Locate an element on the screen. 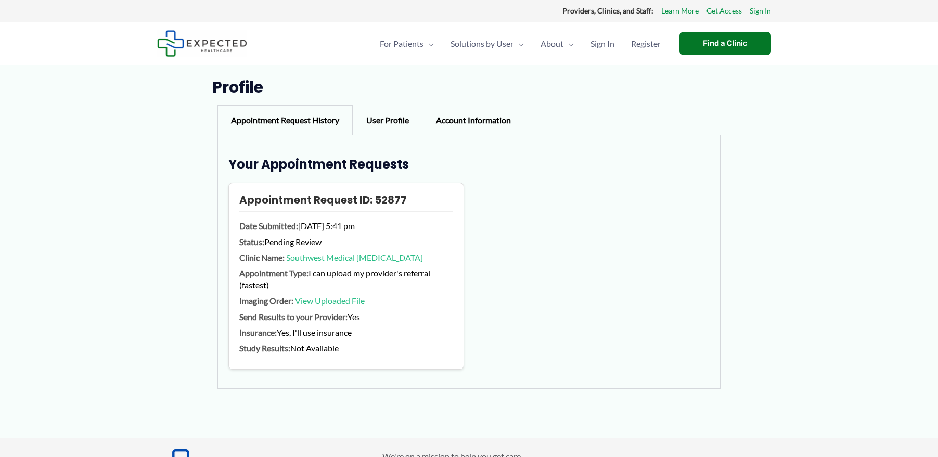  div: Appointment Request History is located at coordinates (285, 120).